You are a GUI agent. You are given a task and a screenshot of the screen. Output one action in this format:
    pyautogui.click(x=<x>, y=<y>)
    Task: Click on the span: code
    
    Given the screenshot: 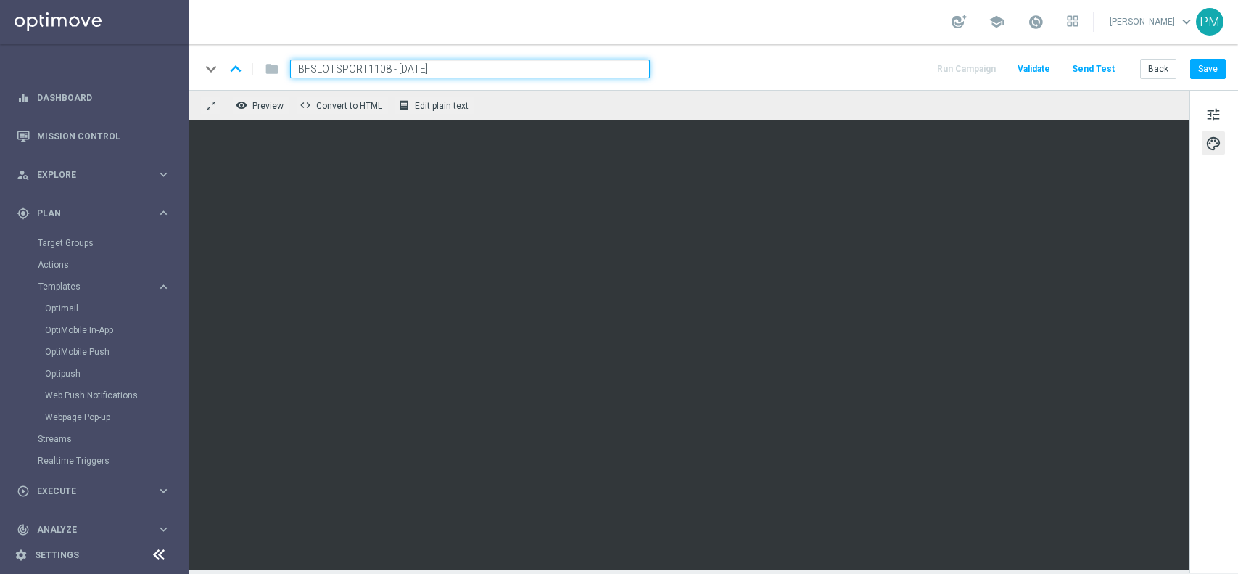 What is the action you would take?
    pyautogui.click(x=305, y=105)
    